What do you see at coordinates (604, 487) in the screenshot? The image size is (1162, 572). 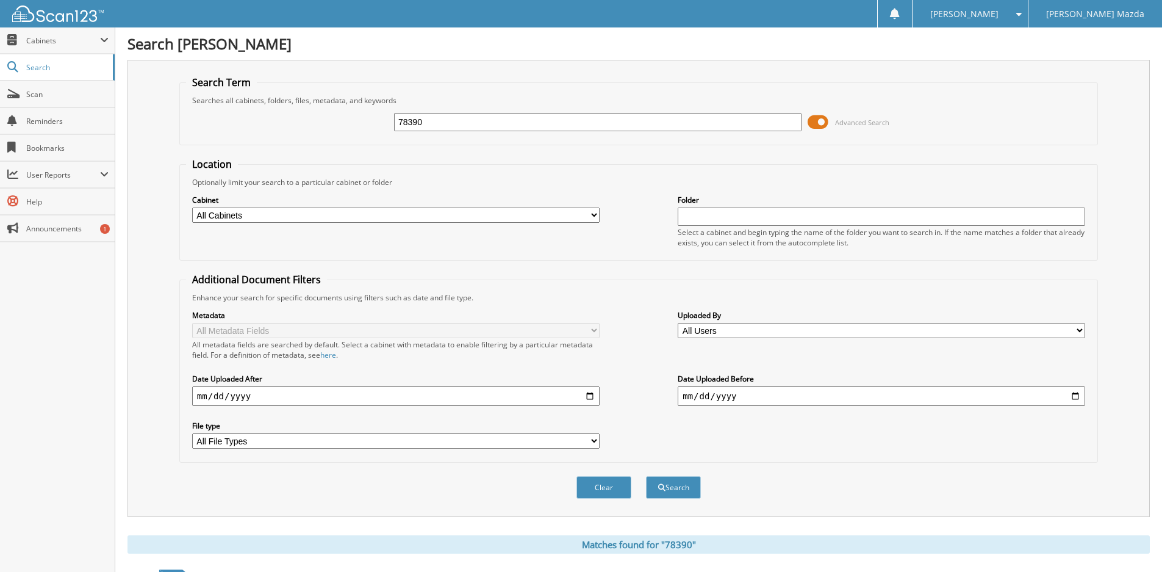 I see `button: Clear` at bounding box center [604, 487].